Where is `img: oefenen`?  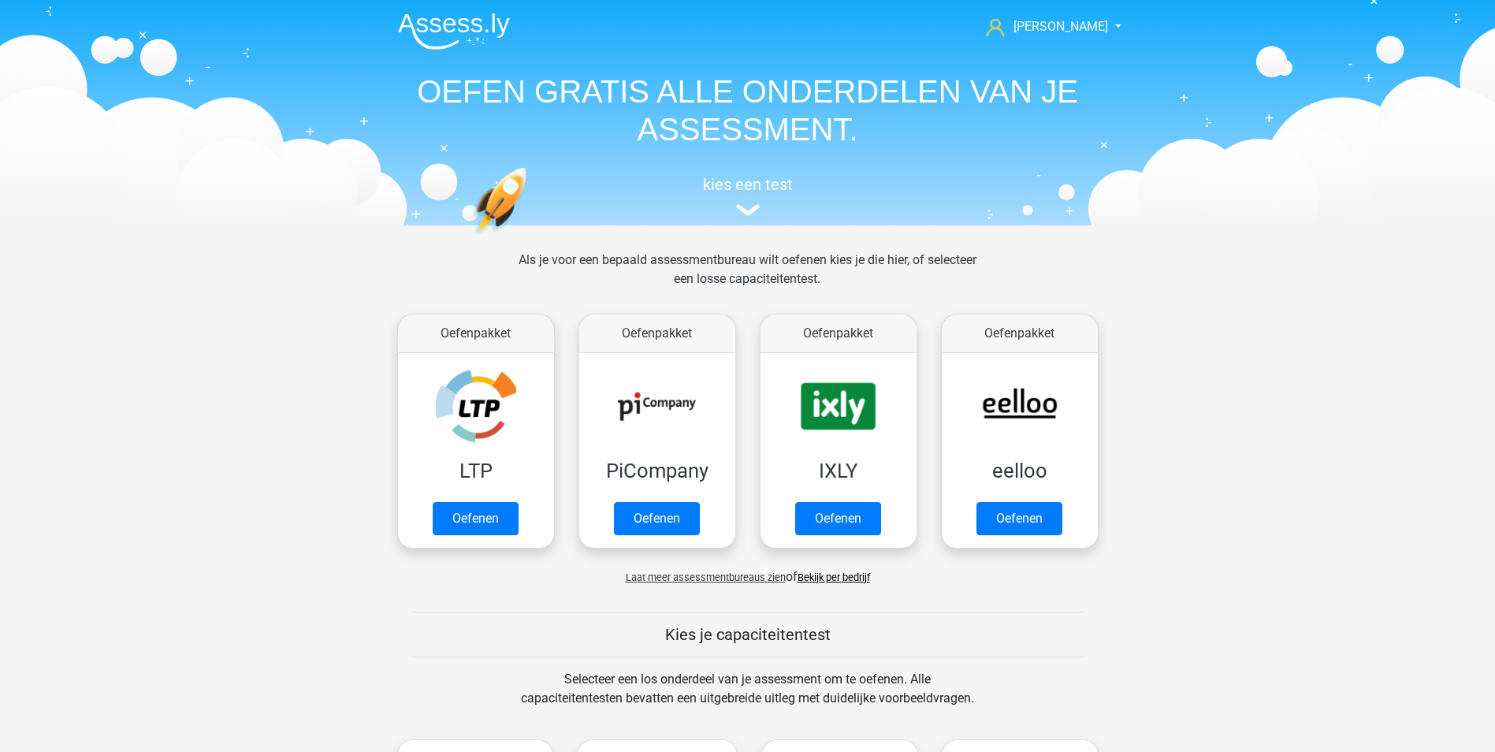
img: oefenen is located at coordinates (529, 238).